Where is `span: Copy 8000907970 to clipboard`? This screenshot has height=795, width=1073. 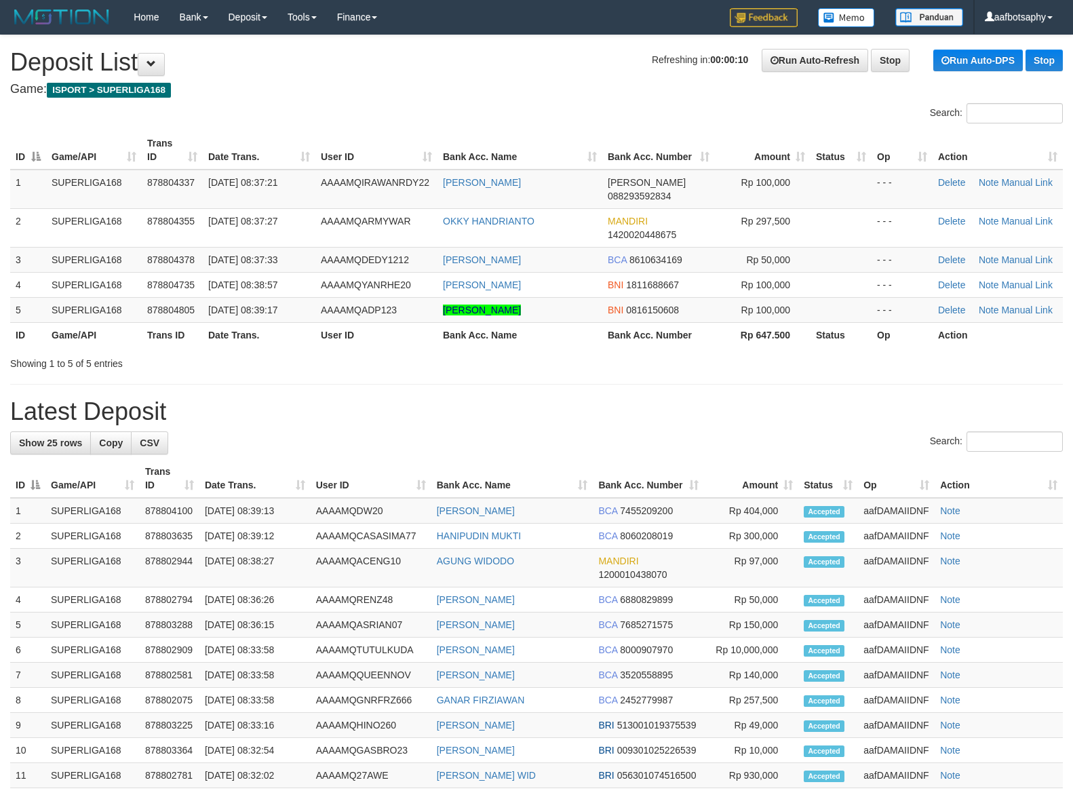 span: Copy 8000907970 to clipboard is located at coordinates (646, 650).